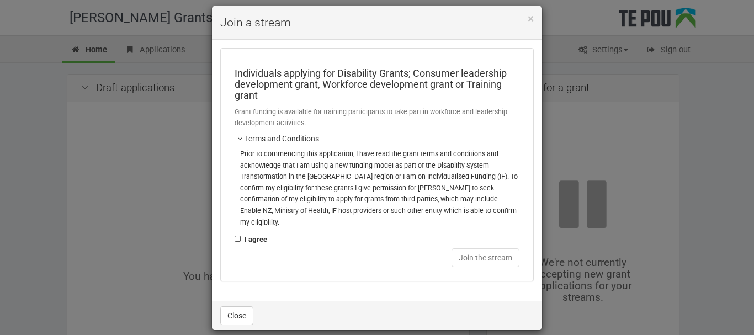 The image size is (754, 335). Describe the element at coordinates (377, 84) in the screenshot. I see `h4: Individuals applying for Disability Grants; Consumer leadership development grant, Workforce deve...` at that location.